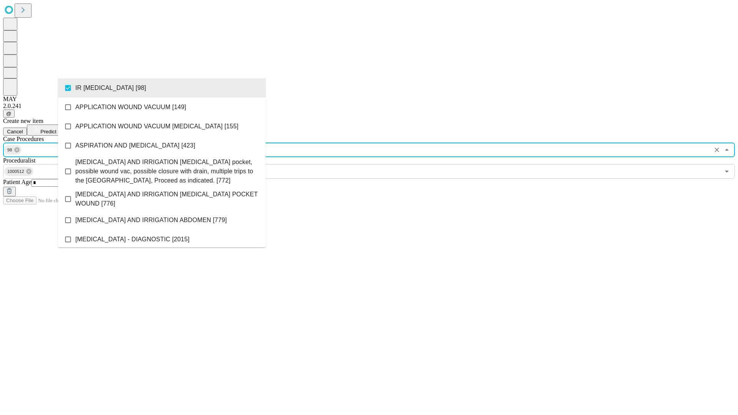  Describe the element at coordinates (727, 150) in the screenshot. I see `button: Close` at that location.